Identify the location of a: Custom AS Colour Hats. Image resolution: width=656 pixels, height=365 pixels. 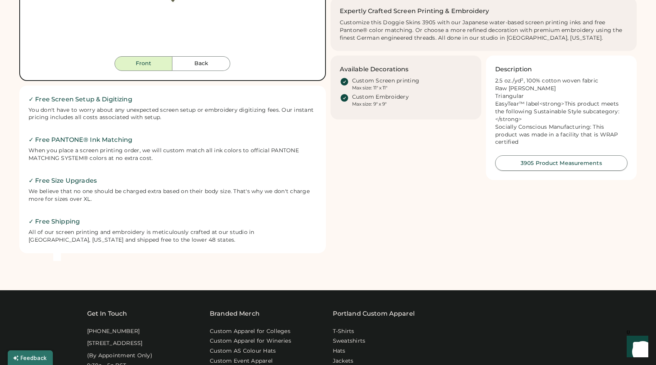
(243, 352).